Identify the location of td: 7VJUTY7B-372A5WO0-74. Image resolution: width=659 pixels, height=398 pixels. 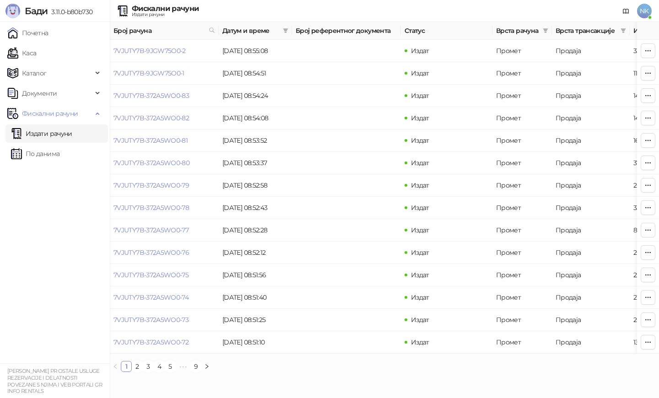
(164, 298).